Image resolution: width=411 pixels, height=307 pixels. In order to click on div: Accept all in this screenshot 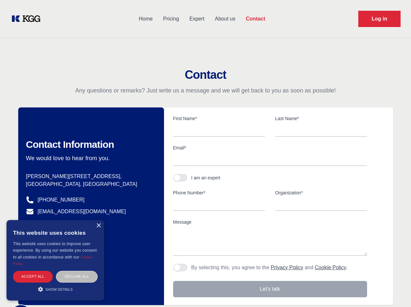, I will do `click(33, 277)`.